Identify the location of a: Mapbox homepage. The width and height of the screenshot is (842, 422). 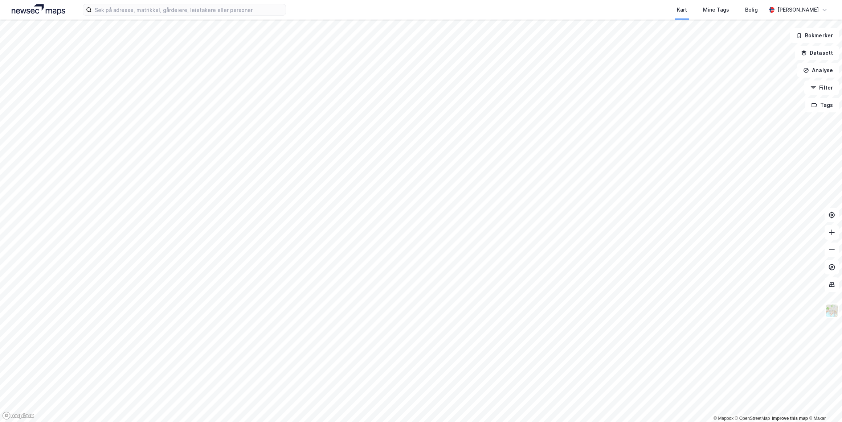
(18, 416).